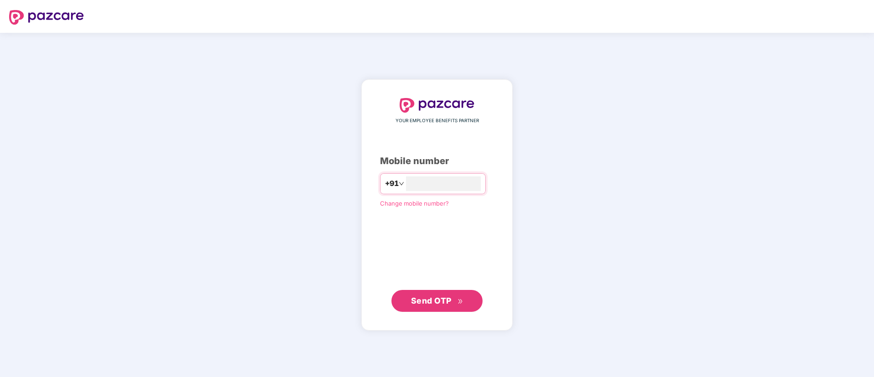 The height and width of the screenshot is (377, 874). What do you see at coordinates (460, 301) in the screenshot?
I see `span: double-right` at bounding box center [460, 301].